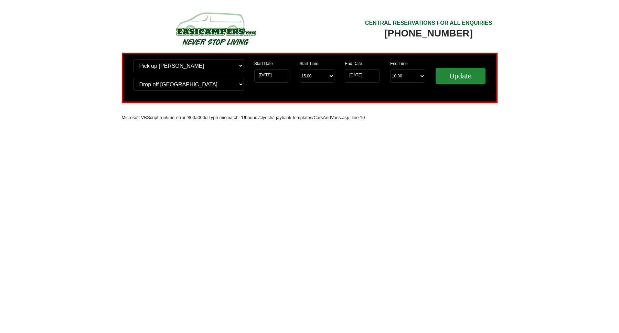 The image size is (619, 333). I want to click on font: Type mismatch: 'Ubound', so click(233, 117).